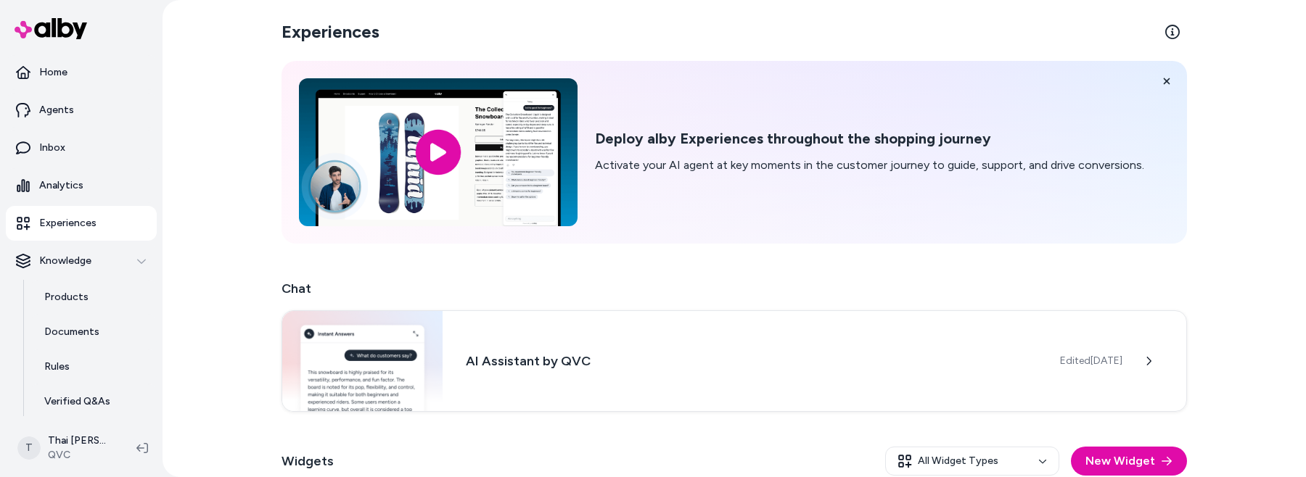  Describe the element at coordinates (52, 148) in the screenshot. I see `p: Inbox` at that location.